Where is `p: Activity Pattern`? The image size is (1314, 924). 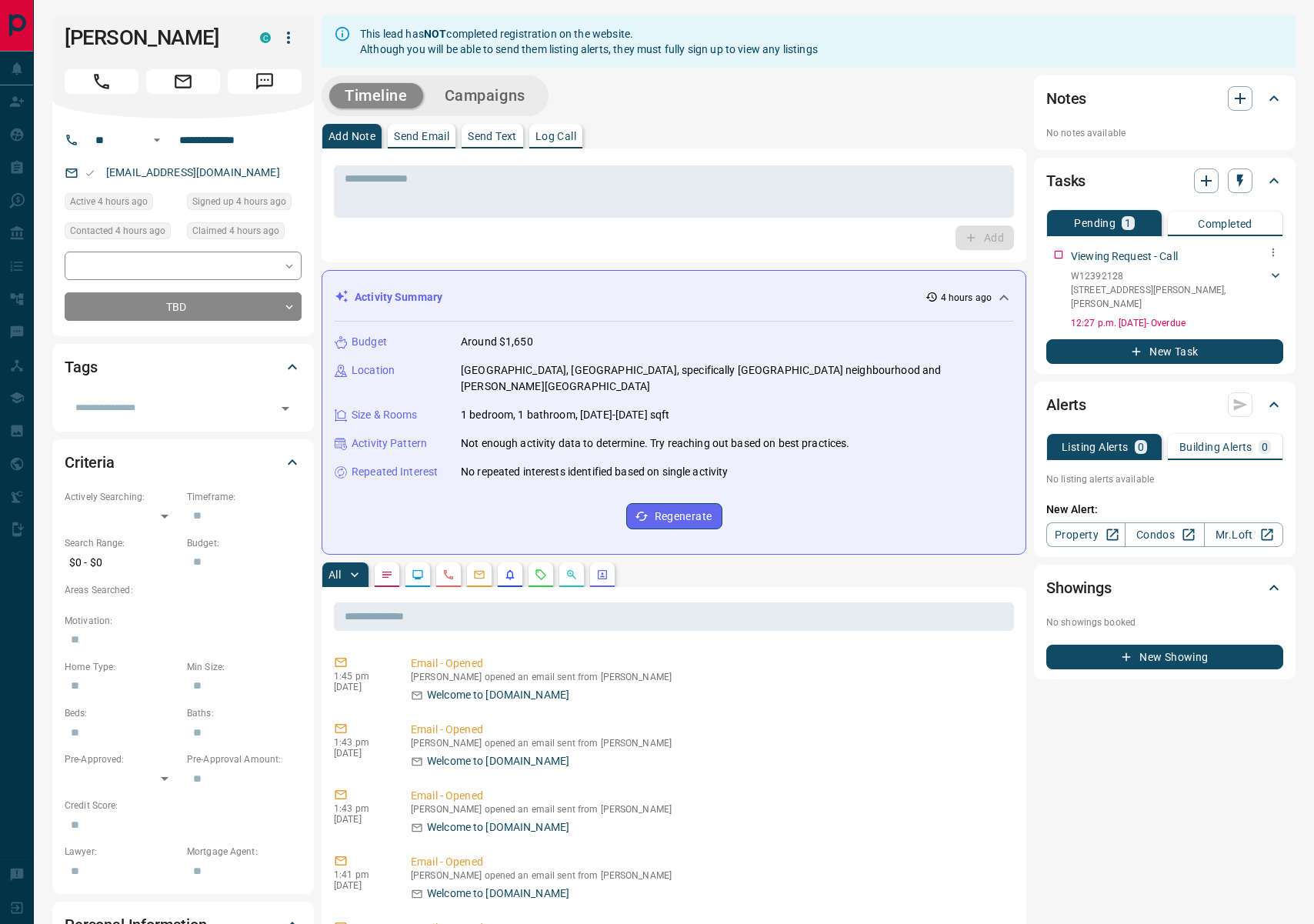 p: Activity Pattern is located at coordinates (390, 443).